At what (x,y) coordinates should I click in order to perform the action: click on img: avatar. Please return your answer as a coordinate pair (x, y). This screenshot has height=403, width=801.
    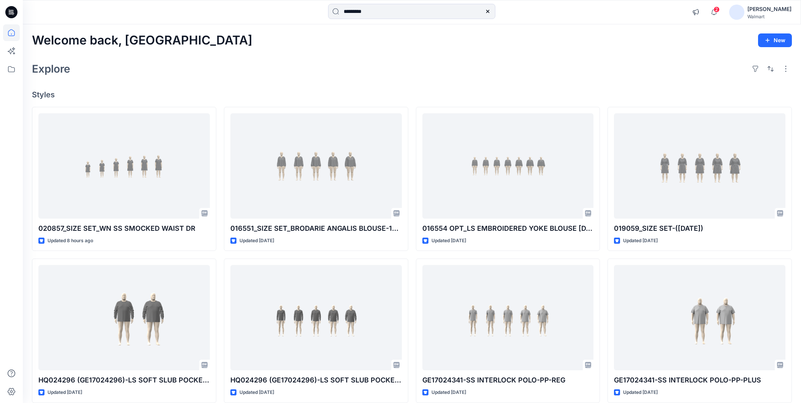
    Looking at the image, I should click on (737, 12).